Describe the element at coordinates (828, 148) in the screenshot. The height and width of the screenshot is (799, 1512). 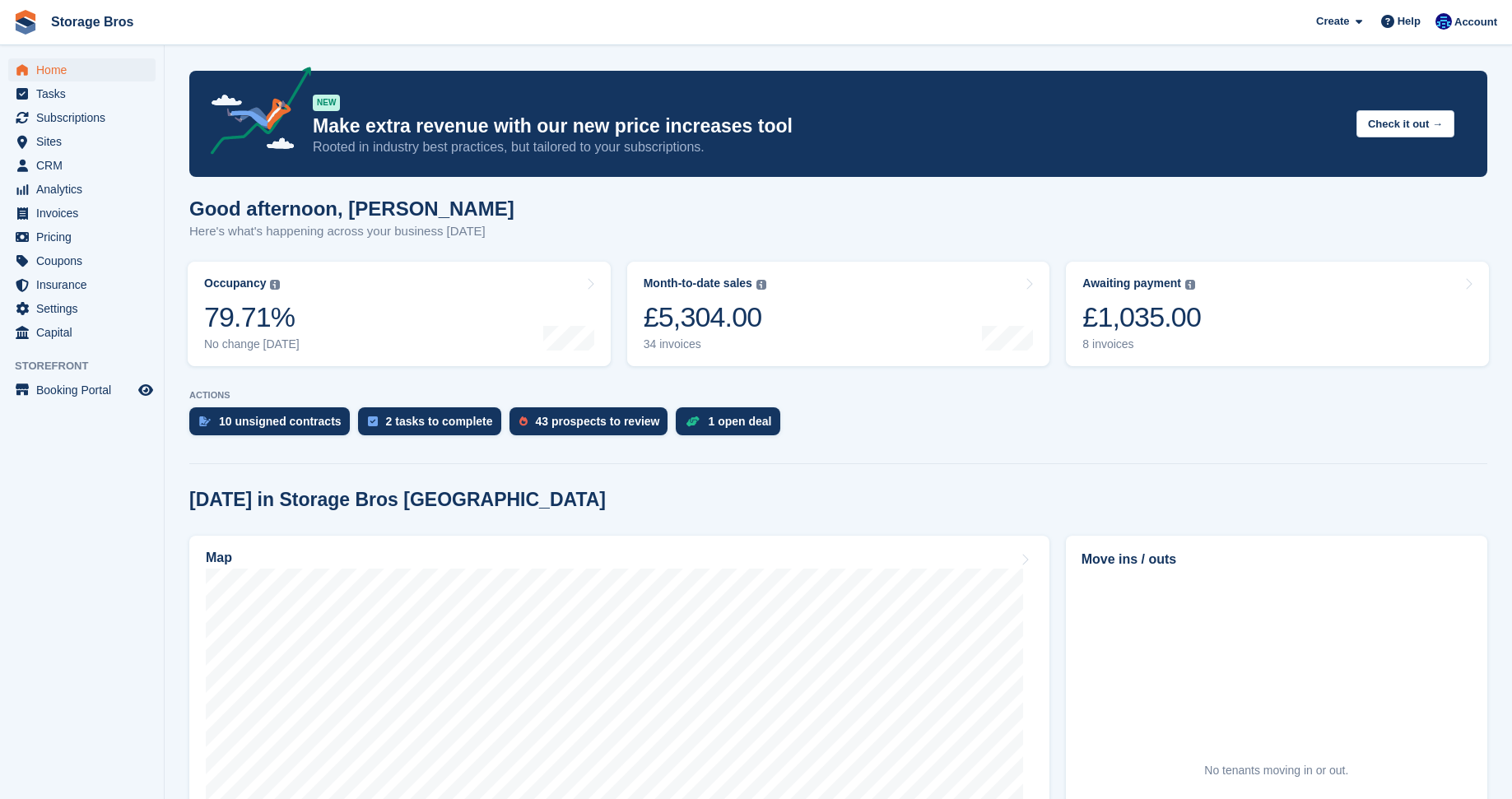
I see `p: Rooted in industry best practices, but tailored to your subscriptions.` at that location.